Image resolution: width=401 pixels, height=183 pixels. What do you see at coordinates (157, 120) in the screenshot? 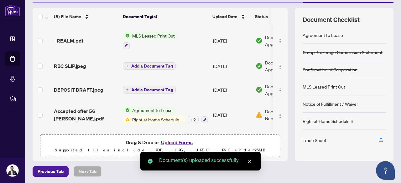
I see `span: Right at Home Schedule B` at bounding box center [157, 120].